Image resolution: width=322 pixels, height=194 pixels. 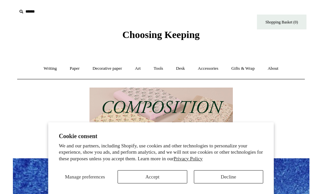 What do you see at coordinates (273, 68) in the screenshot?
I see `a: About` at bounding box center [273, 68].